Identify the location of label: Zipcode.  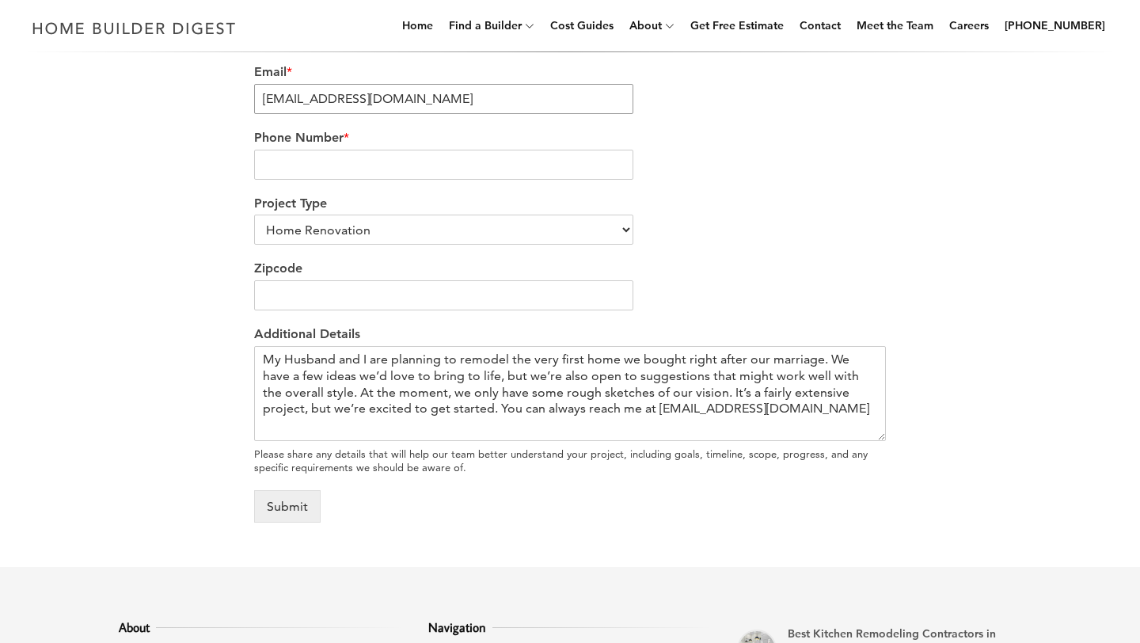
(570, 268).